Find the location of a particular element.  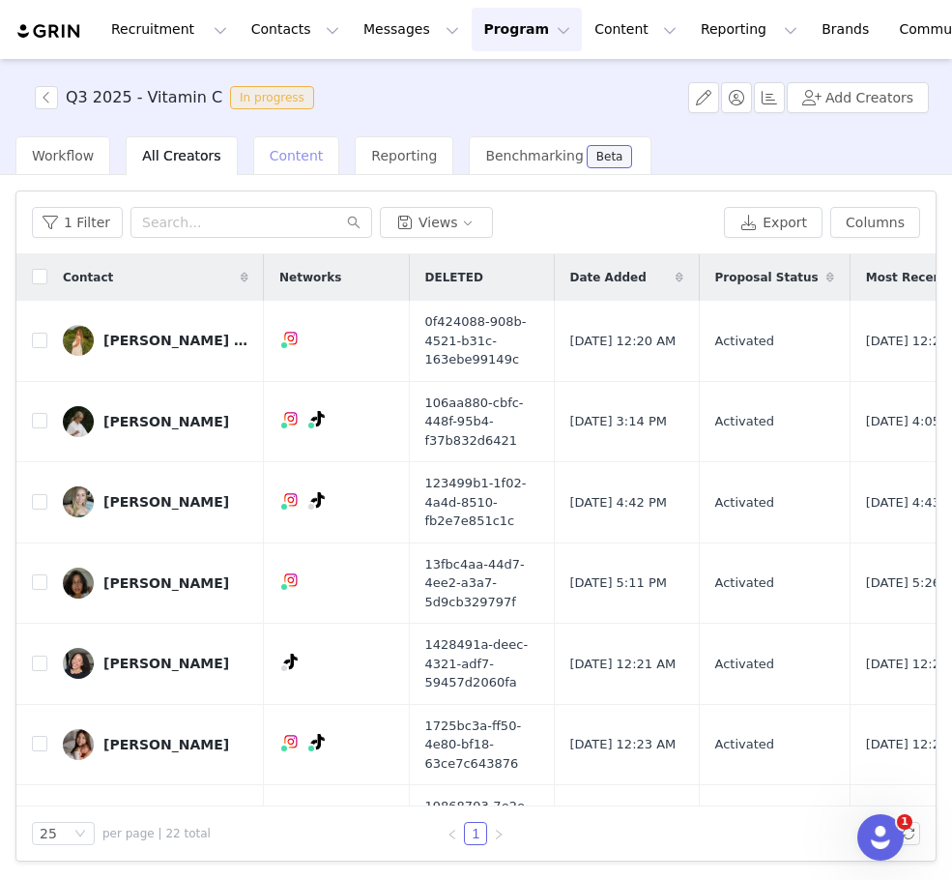

span: DELETED is located at coordinates (454, 278).